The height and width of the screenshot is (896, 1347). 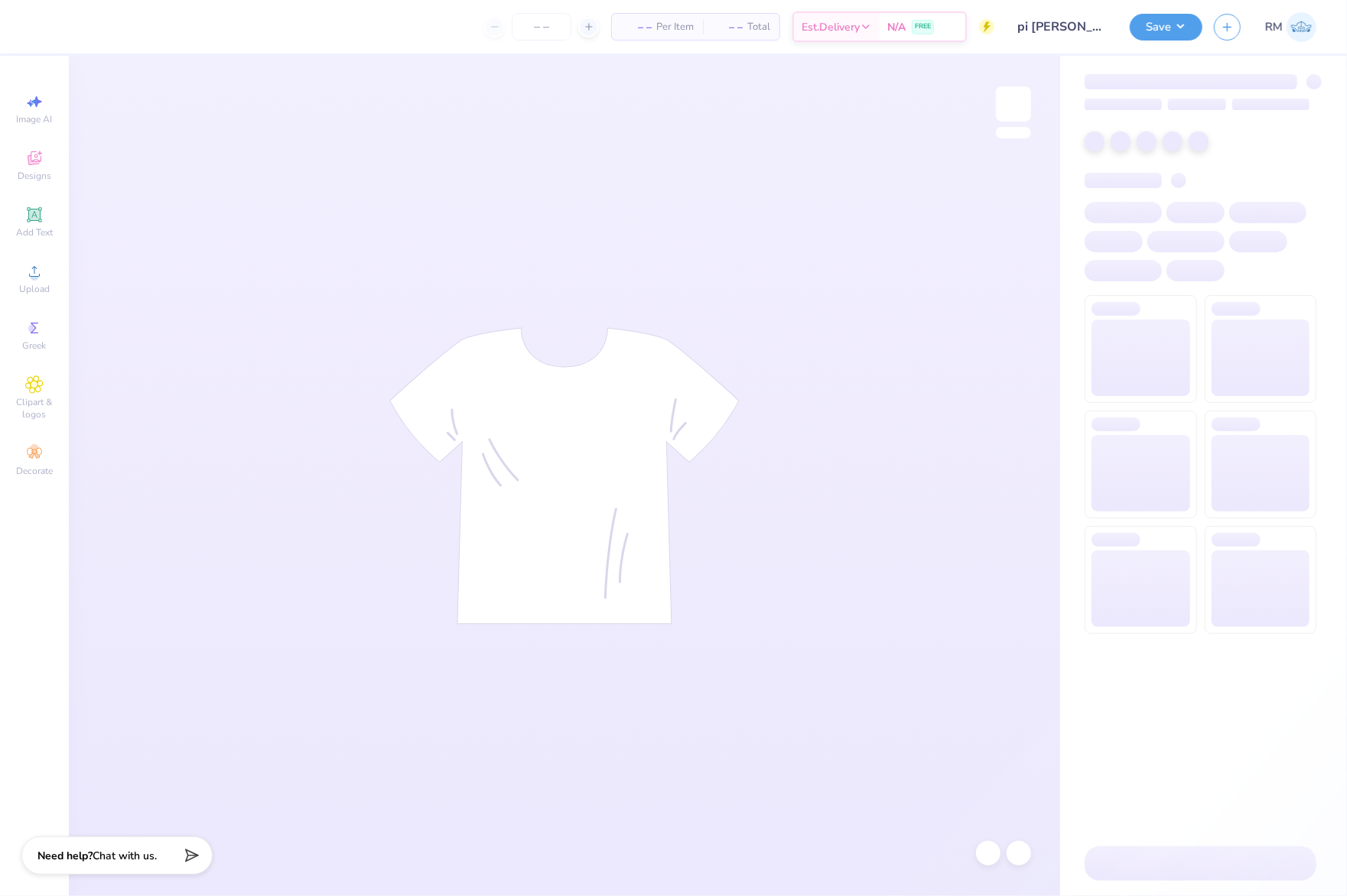 What do you see at coordinates (1061, 27) in the screenshot?
I see `input: Untitled Design` at bounding box center [1061, 27].